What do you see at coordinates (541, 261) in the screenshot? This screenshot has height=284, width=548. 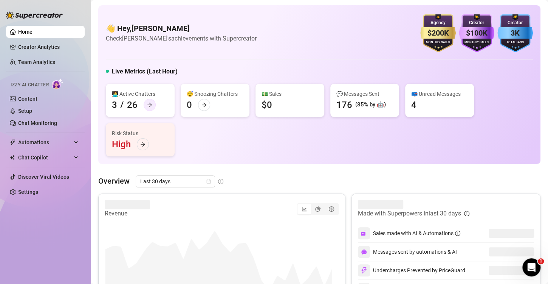 I see `span: 1` at bounding box center [541, 261].